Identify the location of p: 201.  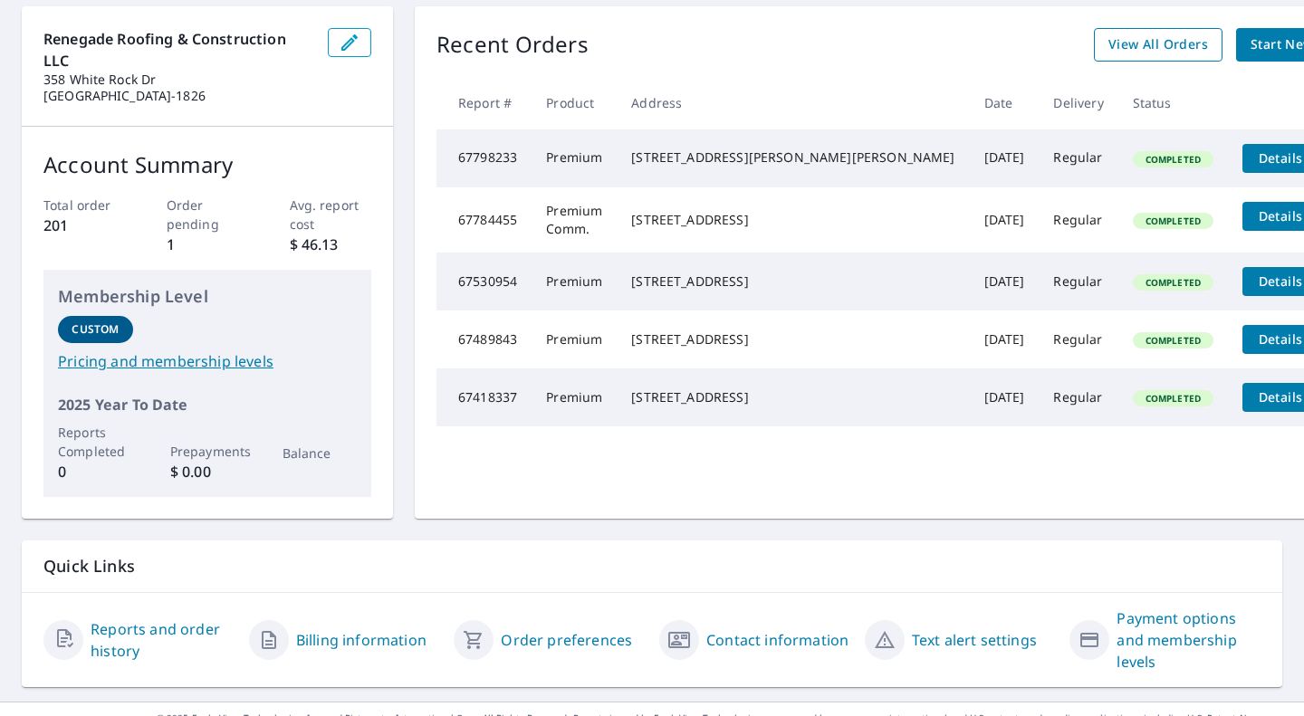
(84, 225).